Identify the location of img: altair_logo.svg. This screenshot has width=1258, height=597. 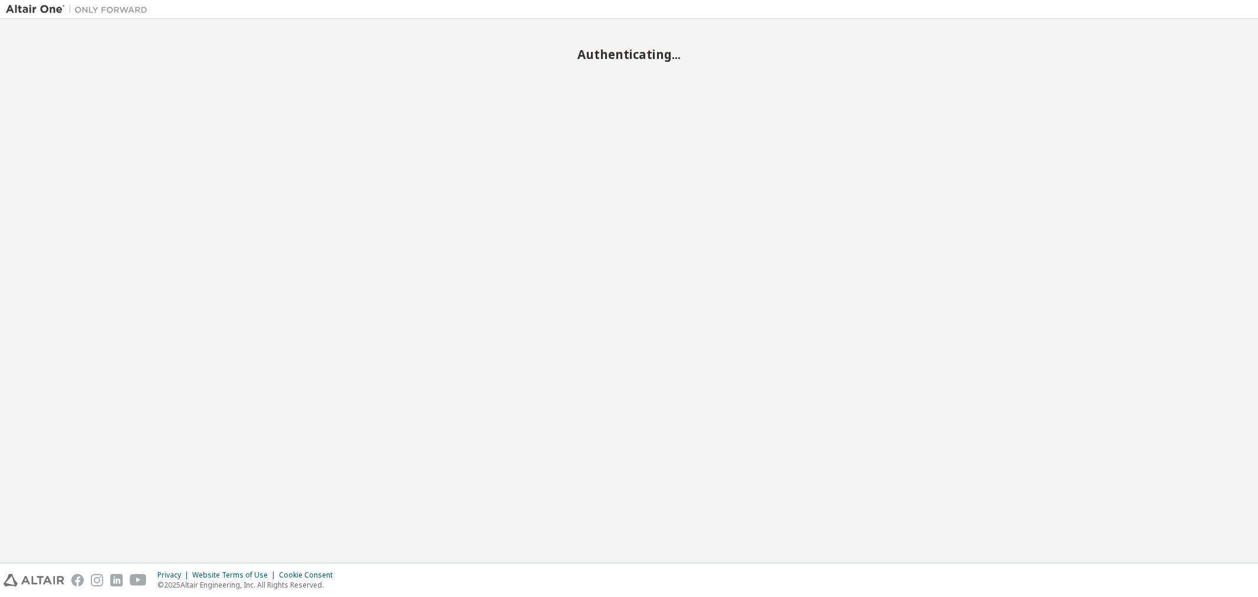
(34, 580).